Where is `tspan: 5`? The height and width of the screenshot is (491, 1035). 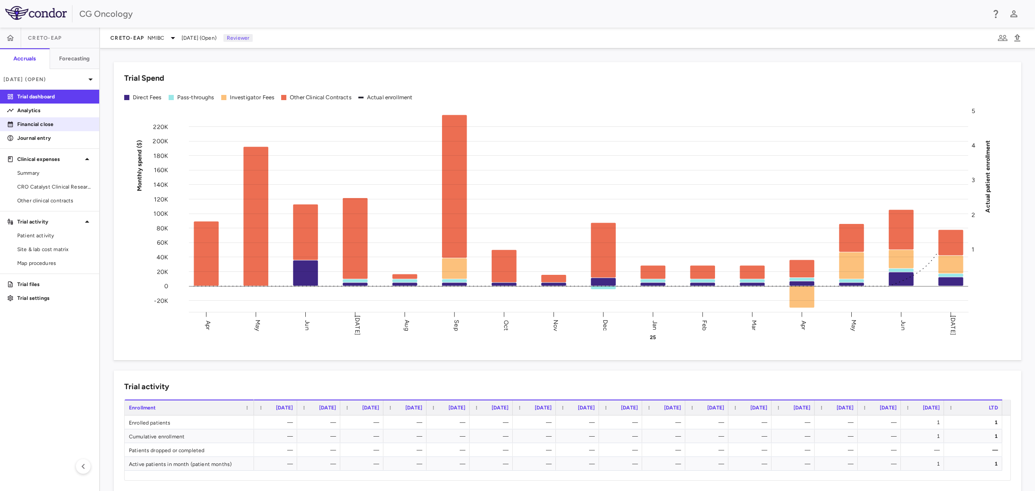
tspan: 5 is located at coordinates (973, 111).